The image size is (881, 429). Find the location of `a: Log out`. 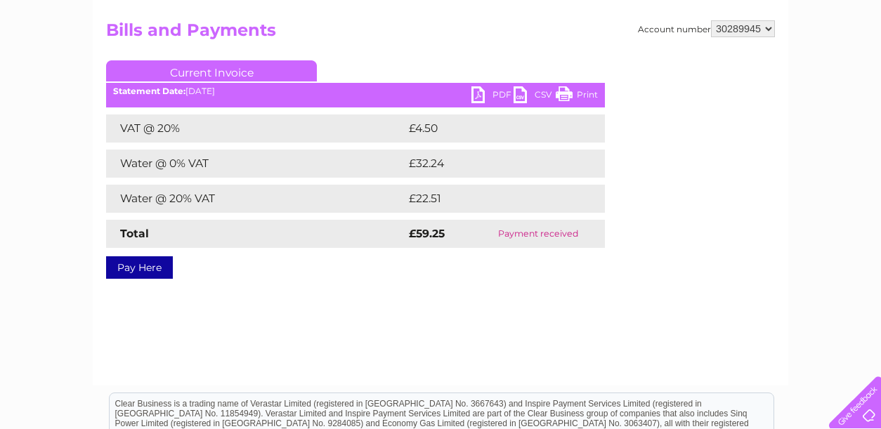

a: Log out is located at coordinates (850, 65).